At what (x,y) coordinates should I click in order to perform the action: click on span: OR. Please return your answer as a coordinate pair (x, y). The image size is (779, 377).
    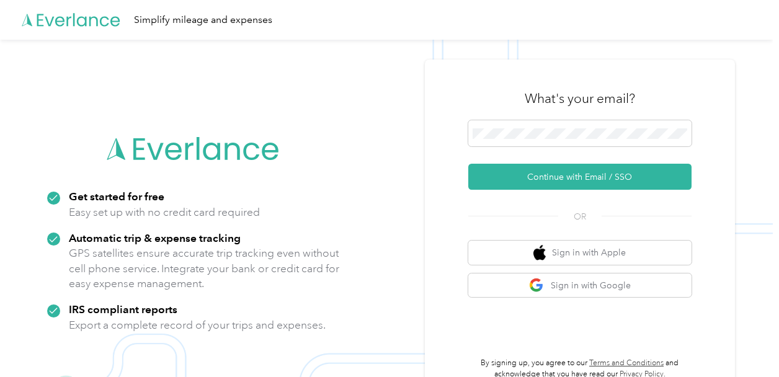
    Looking at the image, I should click on (580, 216).